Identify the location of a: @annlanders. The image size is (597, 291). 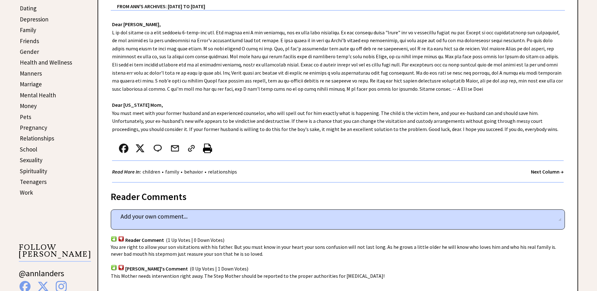
(42, 276).